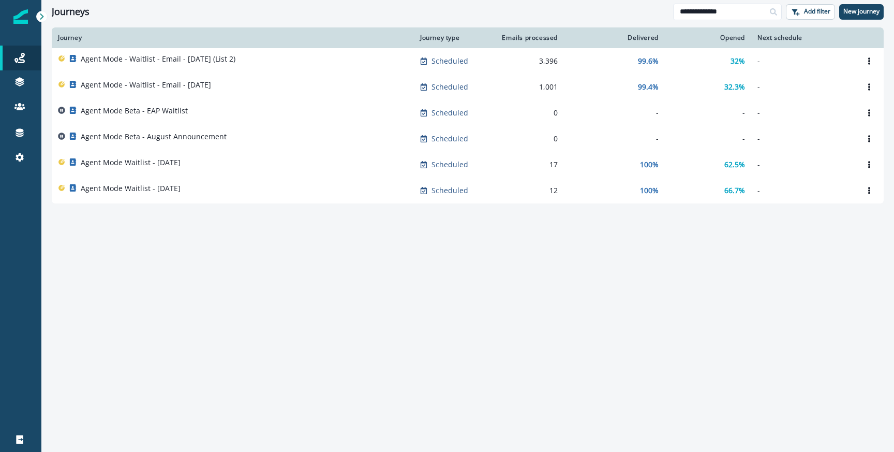 The width and height of the screenshot is (894, 452). What do you see at coordinates (134, 111) in the screenshot?
I see `p: Agent Mode Beta - EAP Waitlist` at bounding box center [134, 111].